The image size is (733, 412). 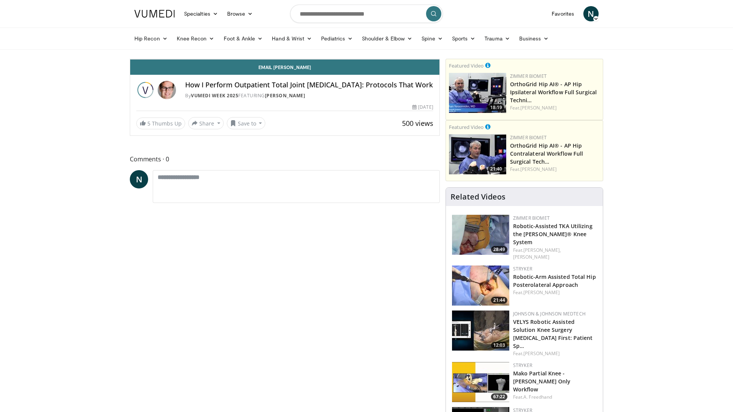 What do you see at coordinates (367, 14) in the screenshot?
I see `input: Search topics, interventions` at bounding box center [367, 14].